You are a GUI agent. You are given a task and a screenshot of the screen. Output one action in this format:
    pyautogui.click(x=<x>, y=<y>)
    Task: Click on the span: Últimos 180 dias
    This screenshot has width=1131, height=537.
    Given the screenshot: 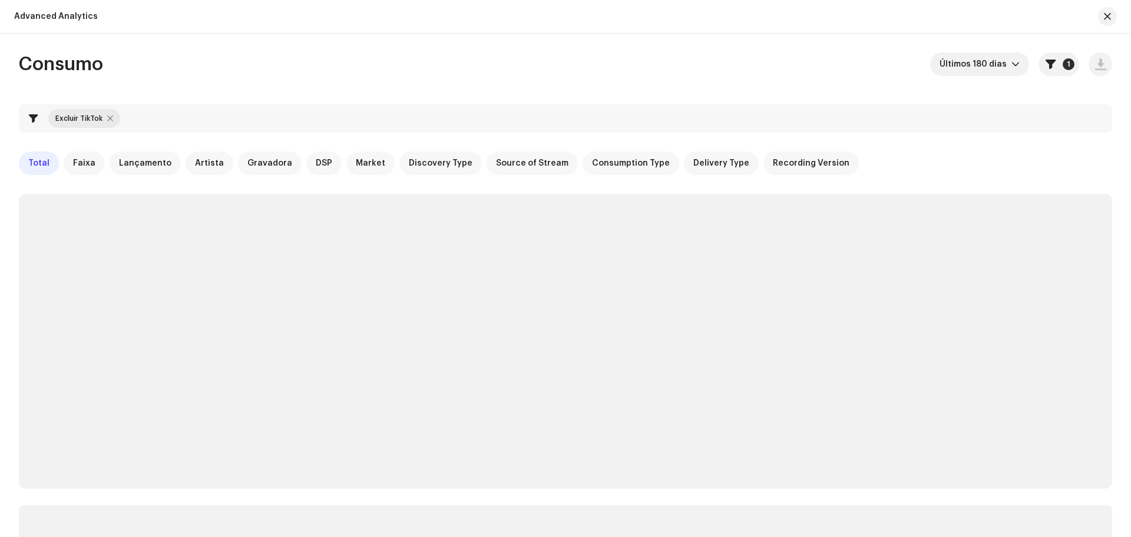 What is the action you would take?
    pyautogui.click(x=976, y=64)
    